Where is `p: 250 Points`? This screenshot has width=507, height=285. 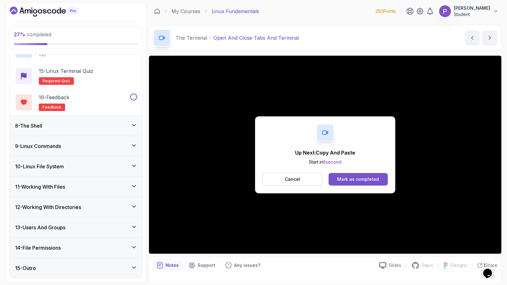 p: 250 Points is located at coordinates (385, 11).